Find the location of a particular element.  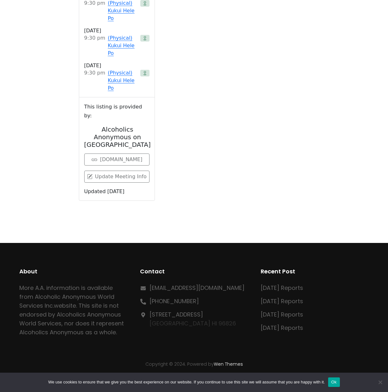

a: website is located at coordinates (65, 305).